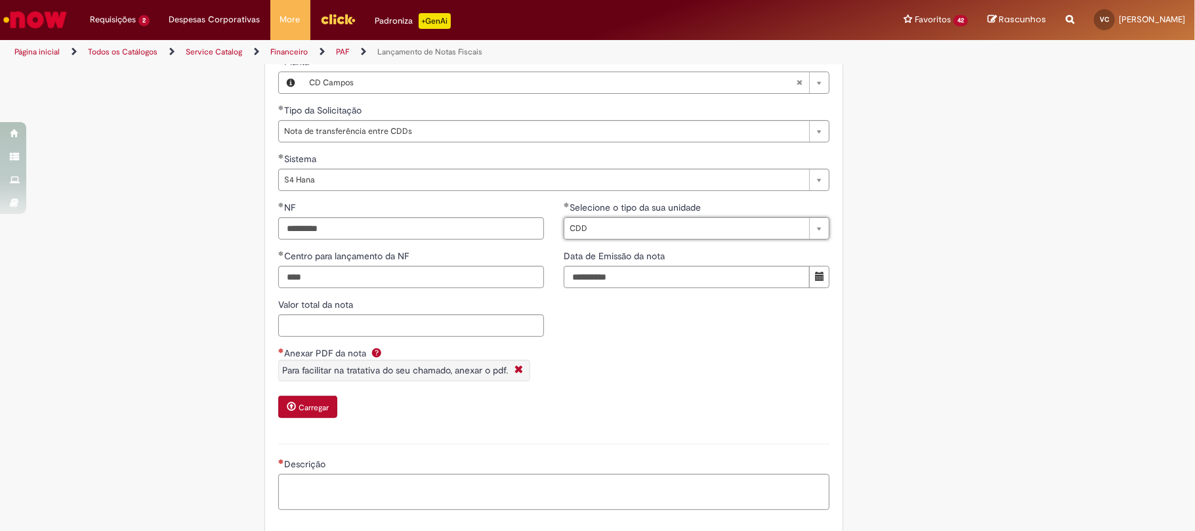 The image size is (1195, 531). Describe the element at coordinates (348, 256) in the screenshot. I see `span: Centro para lançamento da NF` at that location.